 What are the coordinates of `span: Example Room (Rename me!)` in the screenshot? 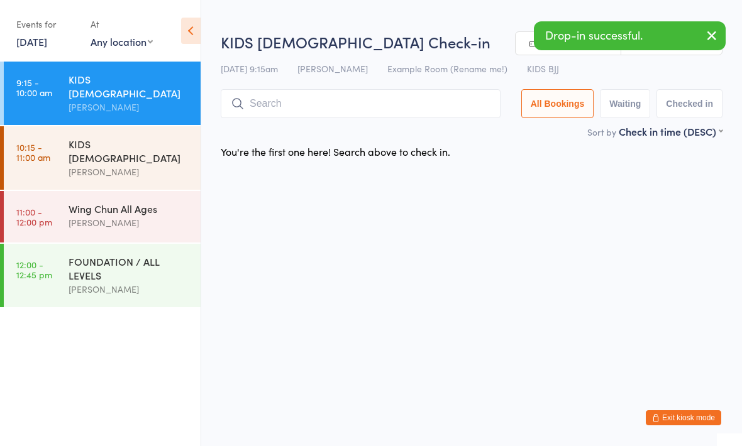 It's located at (447, 69).